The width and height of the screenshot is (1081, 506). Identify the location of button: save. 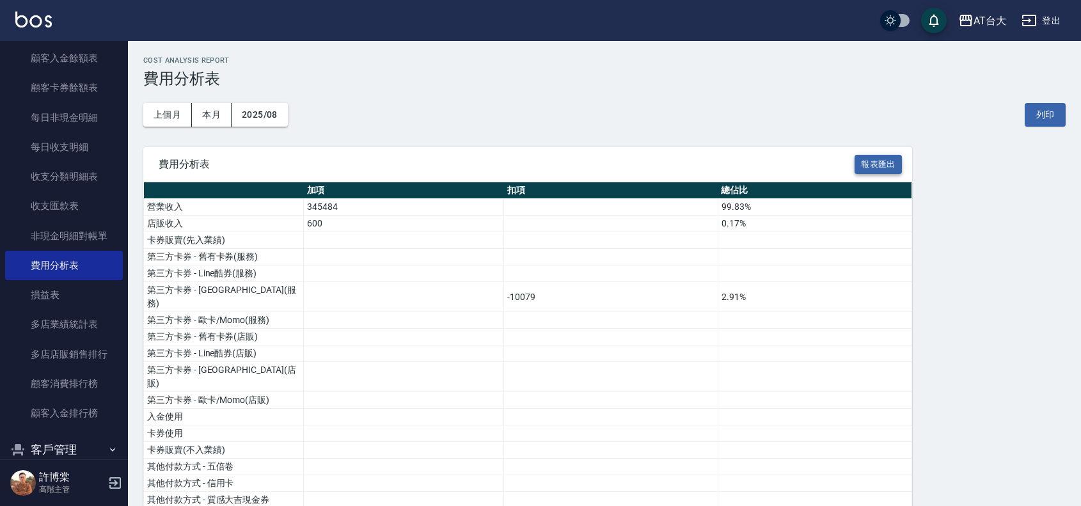
(933, 20).